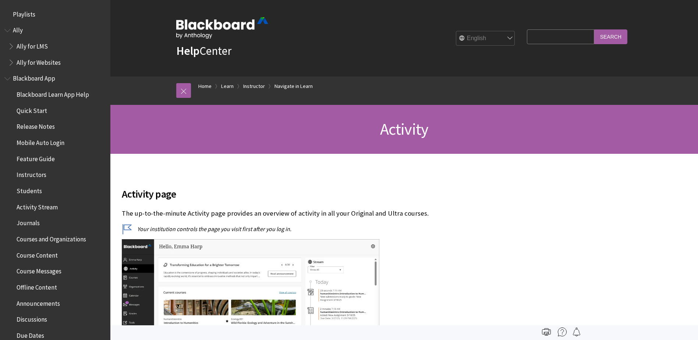  What do you see at coordinates (486, 39) in the screenshot?
I see `select: Site Language Selector` at bounding box center [486, 39].